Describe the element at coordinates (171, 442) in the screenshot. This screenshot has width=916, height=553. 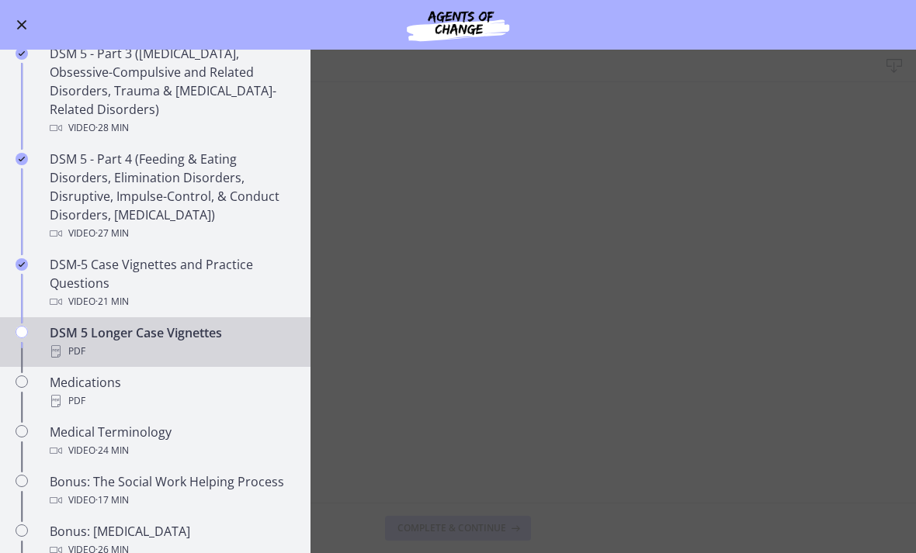
I see `div: Medical Terminology` at that location.